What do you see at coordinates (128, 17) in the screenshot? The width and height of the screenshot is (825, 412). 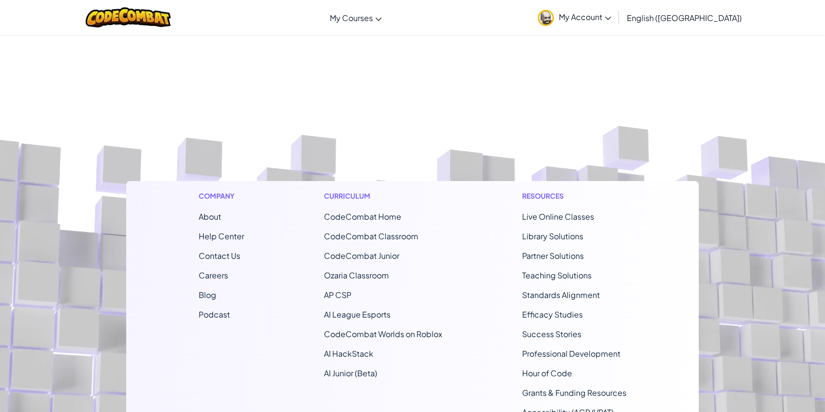 I see `a: CodeCombat logo` at bounding box center [128, 17].